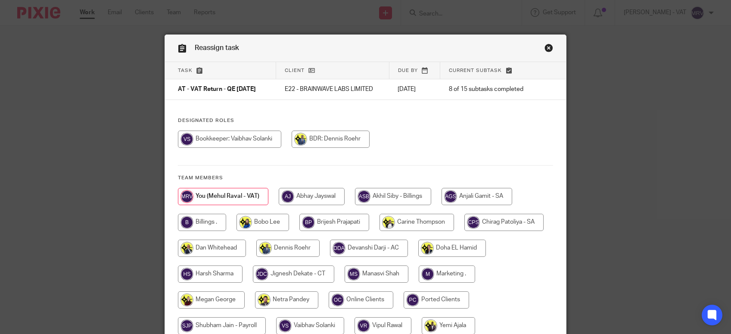 Image resolution: width=731 pixels, height=334 pixels. I want to click on span: Due by, so click(408, 70).